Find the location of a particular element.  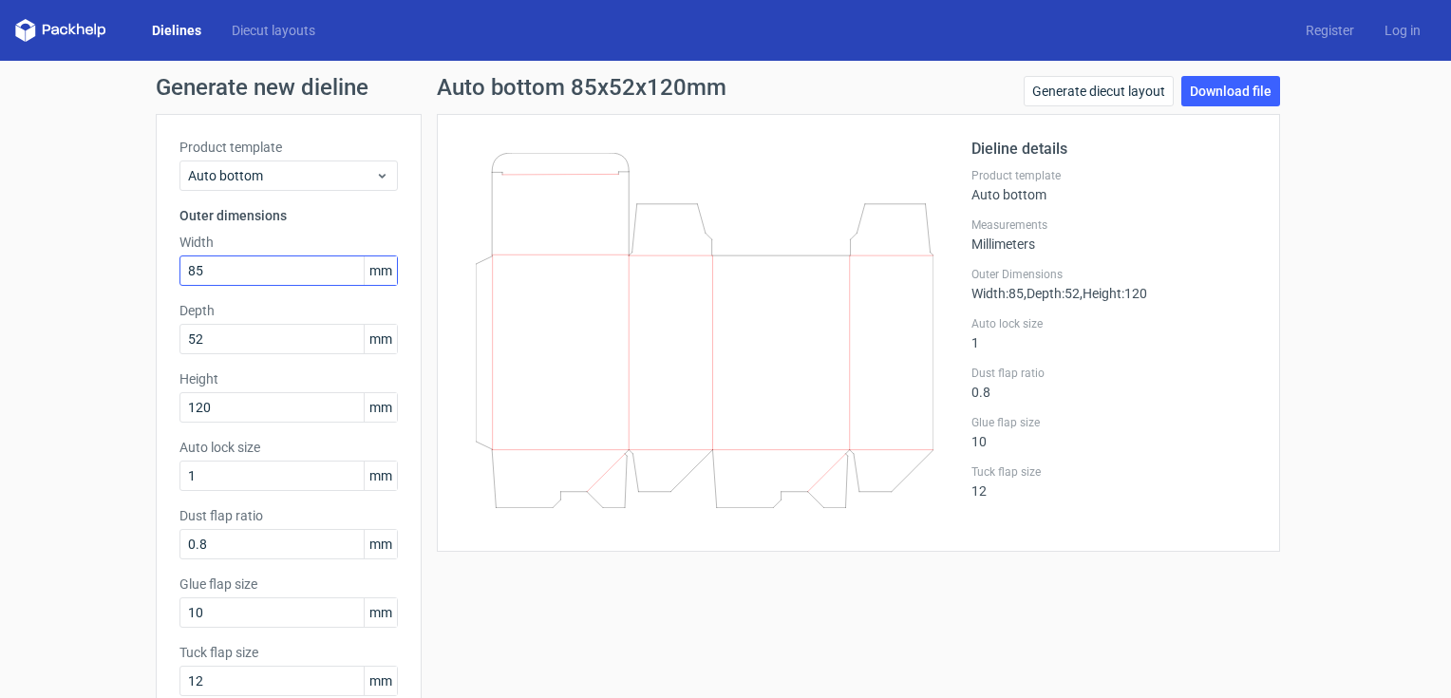

a: Generate diecut layout is located at coordinates (1098, 91).